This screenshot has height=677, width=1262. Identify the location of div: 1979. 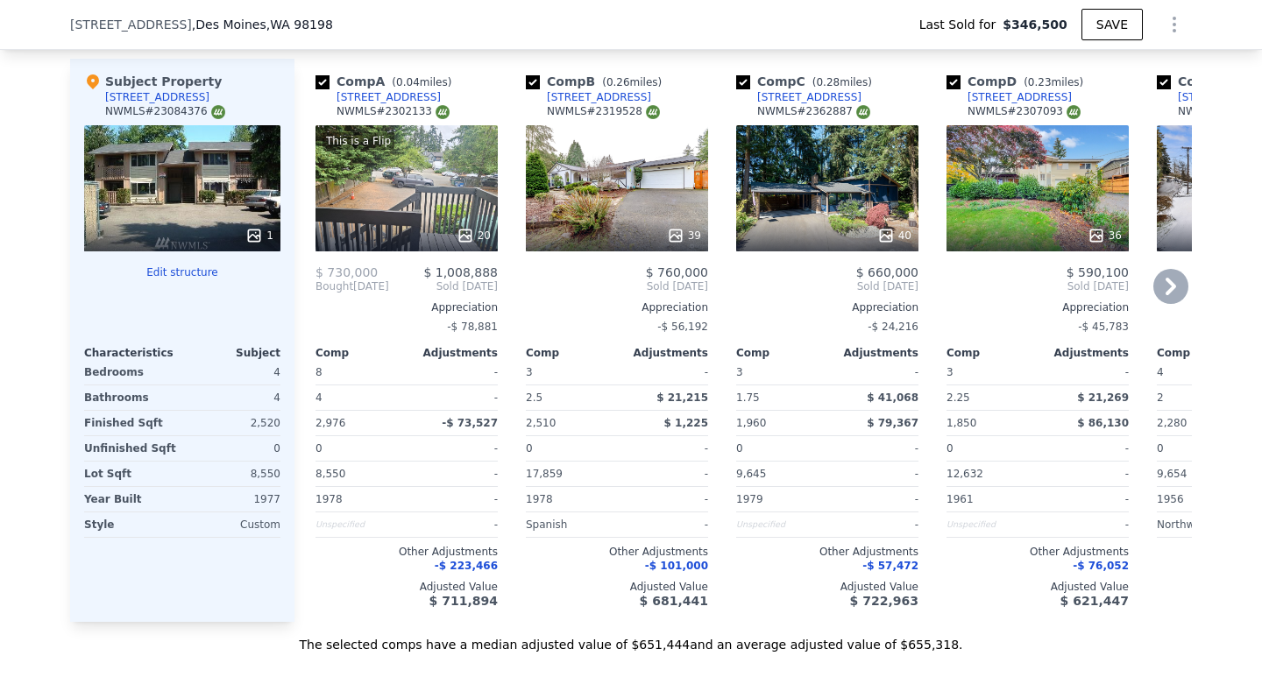
(780, 499).